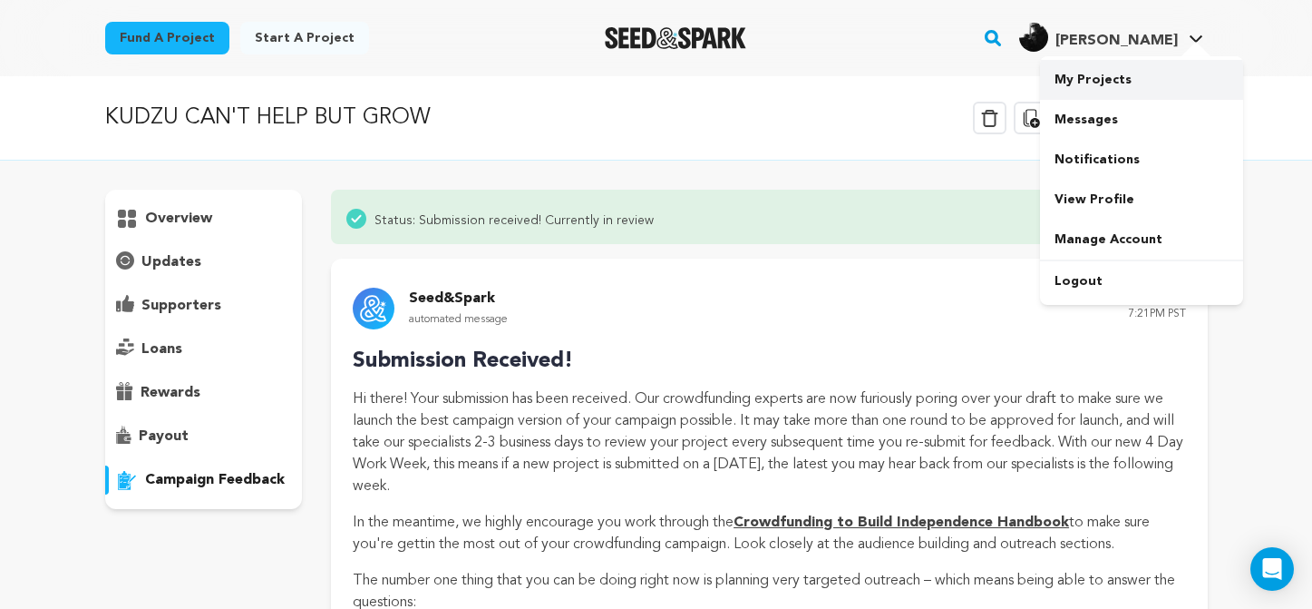  Describe the element at coordinates (676, 38) in the screenshot. I see `img: Seed&Spark Logo Dark Mode` at that location.